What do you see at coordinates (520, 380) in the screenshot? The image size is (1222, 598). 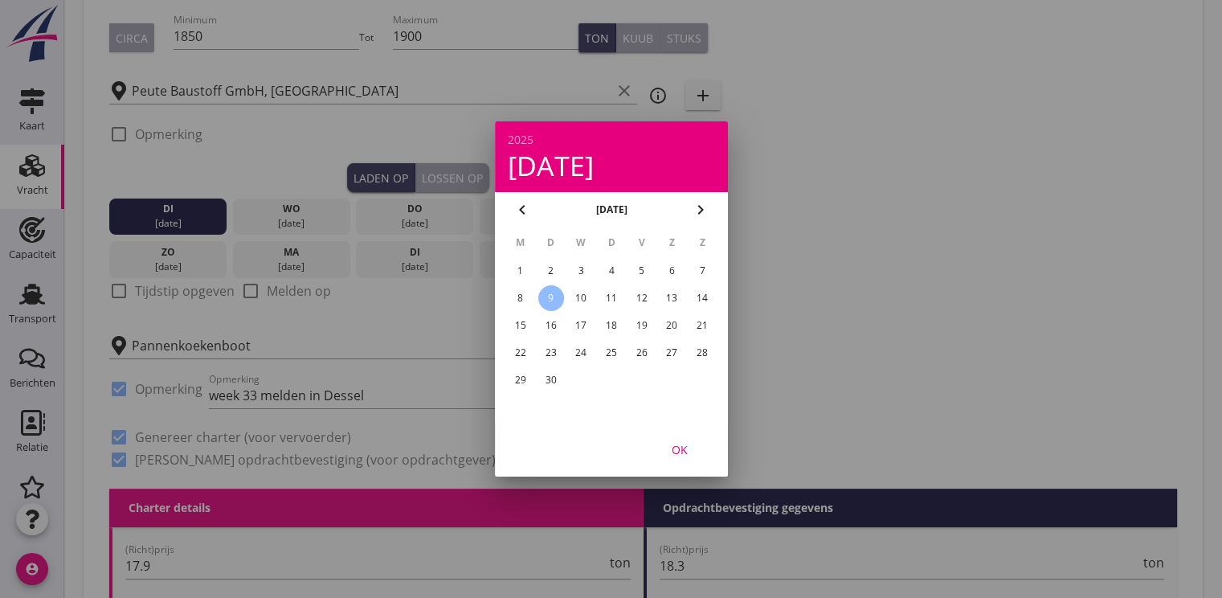 I see `div: 29` at bounding box center [520, 380].